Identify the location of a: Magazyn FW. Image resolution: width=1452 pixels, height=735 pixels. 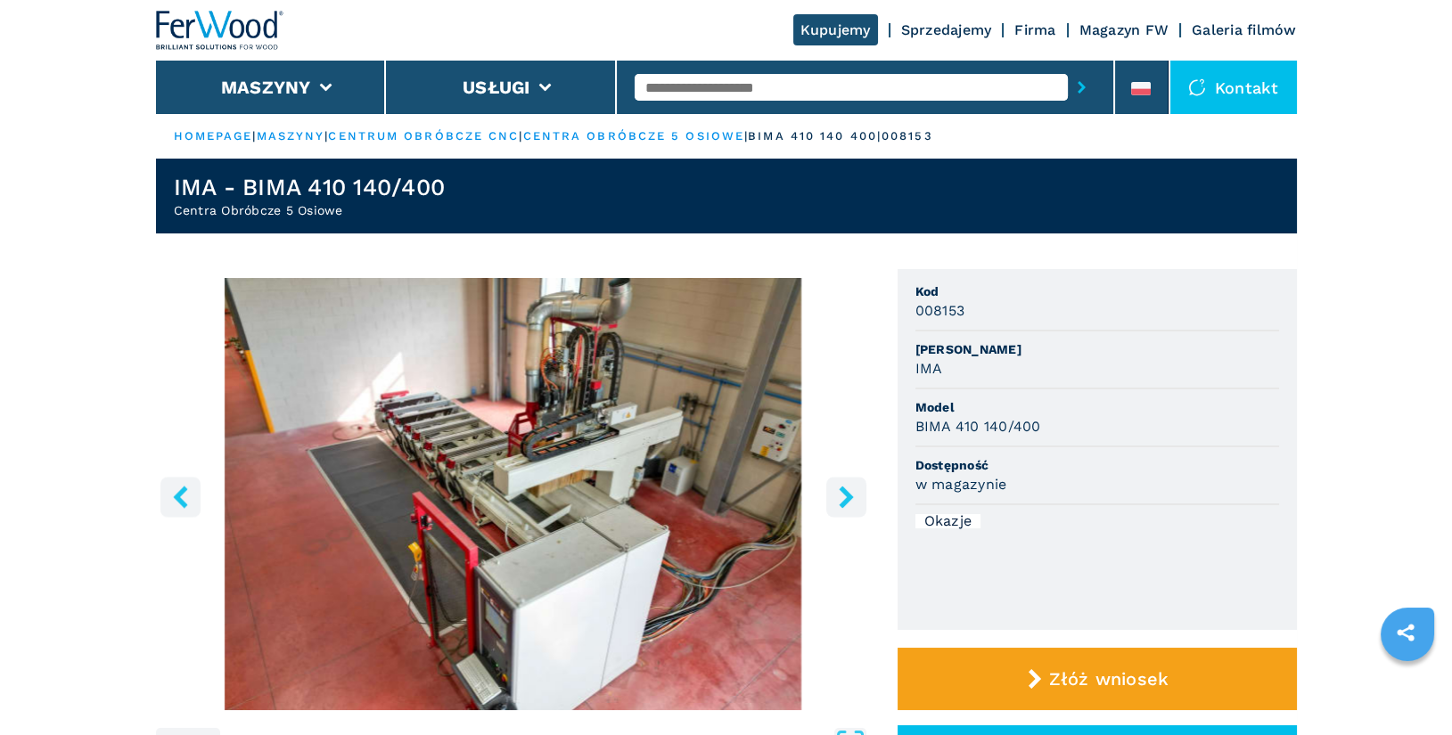
(1124, 29).